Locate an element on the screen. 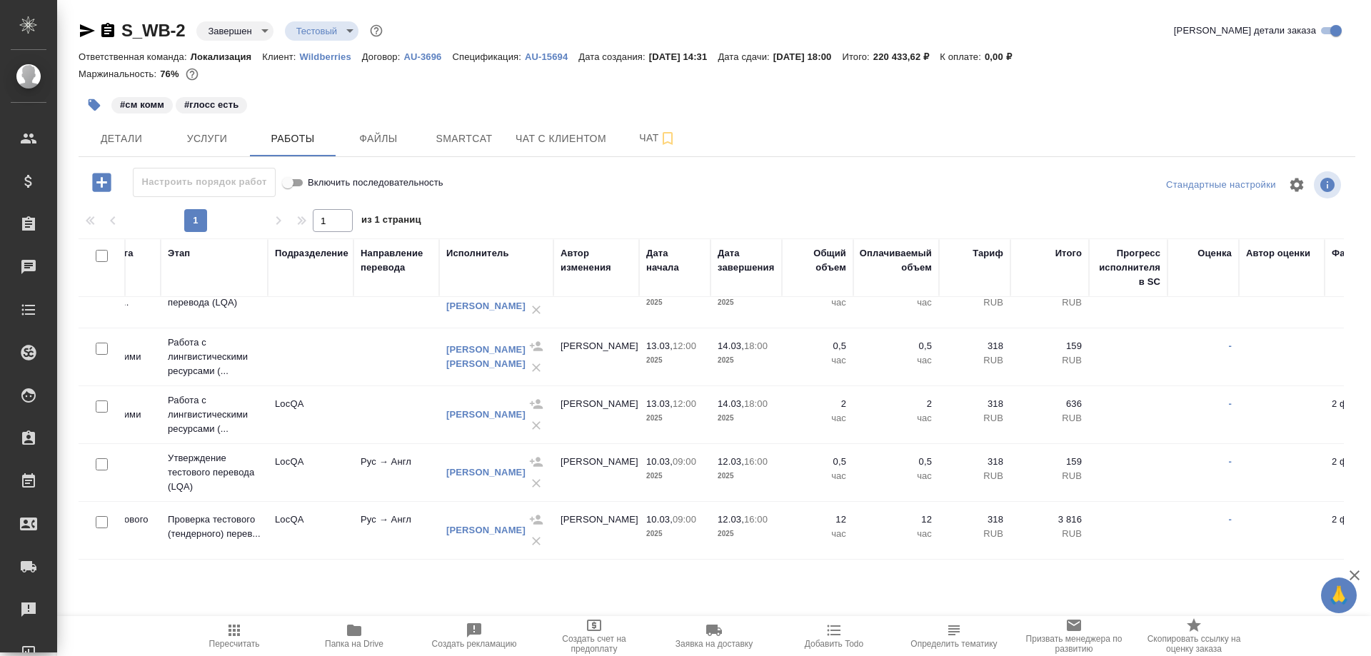 The width and height of the screenshot is (1371, 656). p: Маржинальность: is located at coordinates (119, 74).